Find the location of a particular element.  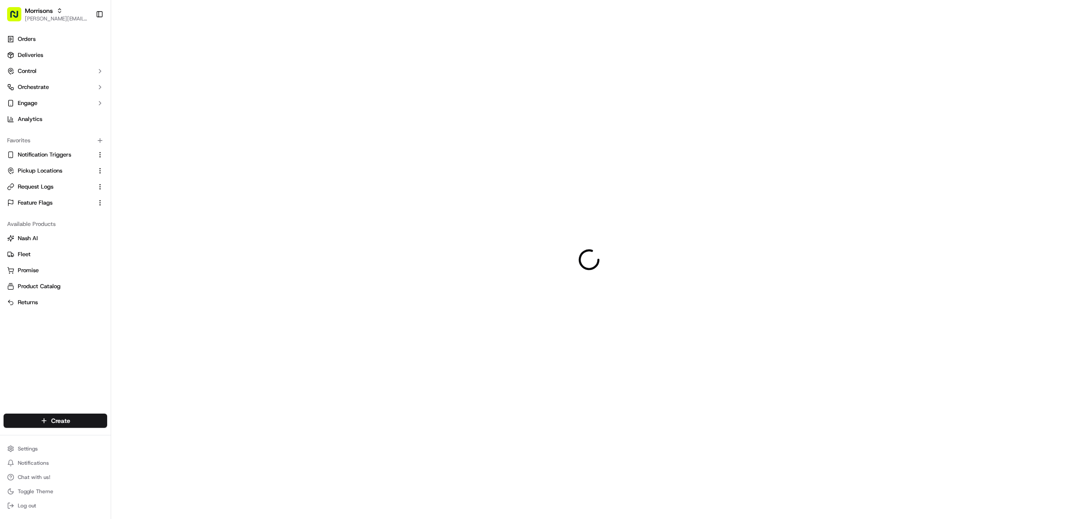

button: Toggle Theme is located at coordinates (55, 491).